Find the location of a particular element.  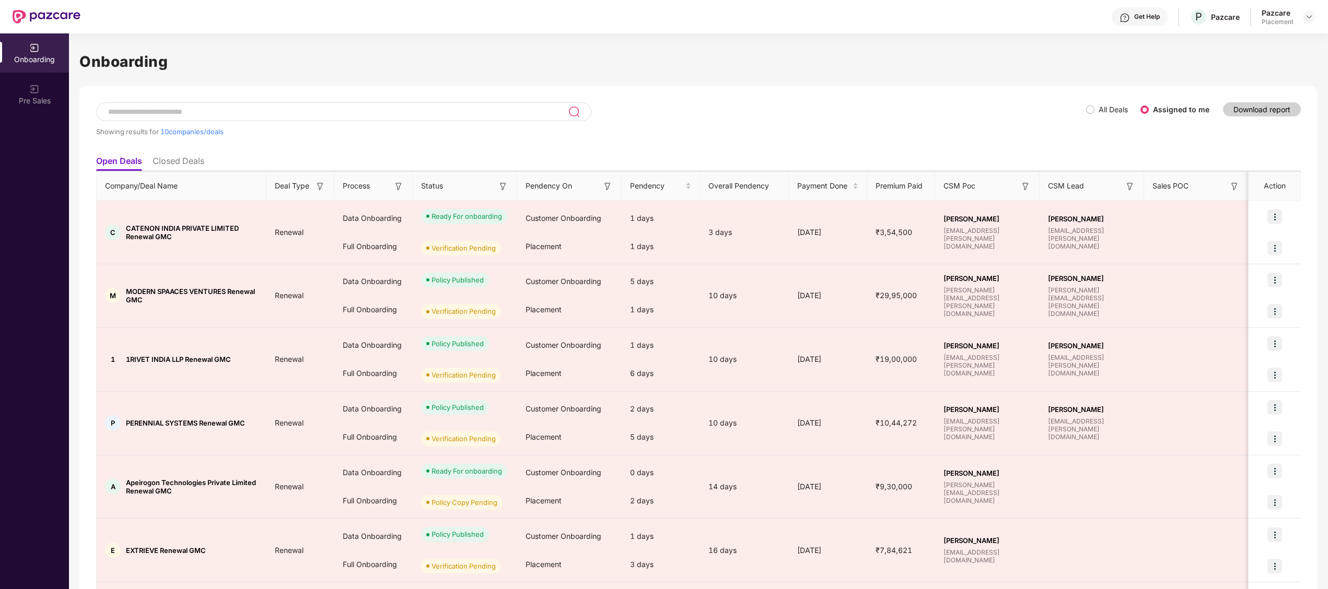

div: Get Help is located at coordinates (1147, 17).